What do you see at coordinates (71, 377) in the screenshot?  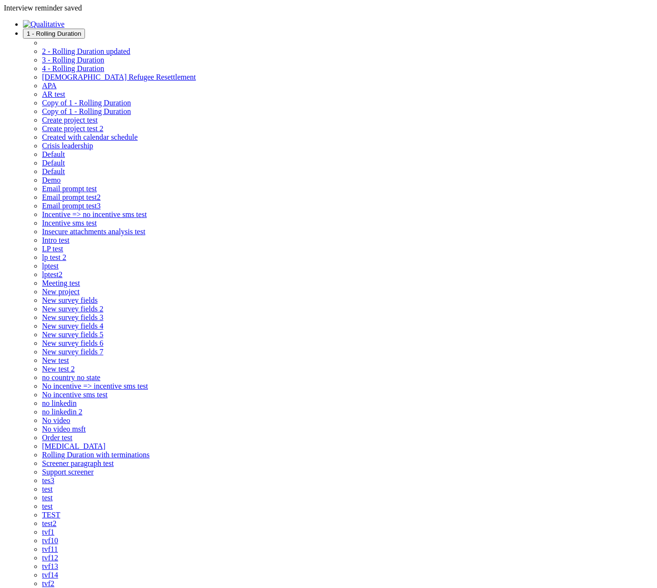 I see `span: no country no state` at bounding box center [71, 377].